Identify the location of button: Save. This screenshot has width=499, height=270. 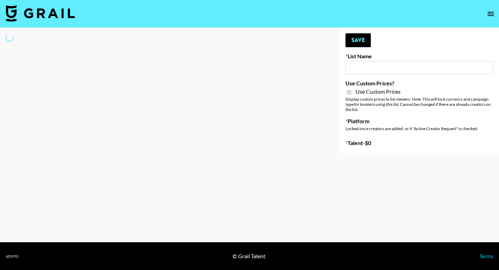
(358, 40).